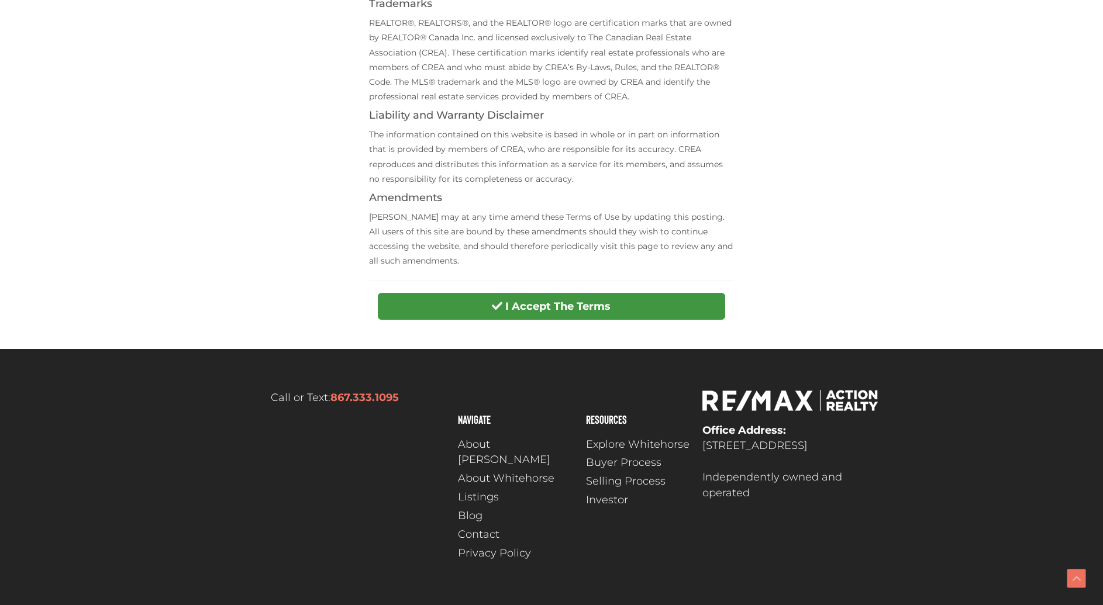  Describe the element at coordinates (744, 431) in the screenshot. I see `strong: Office Address:` at that location.